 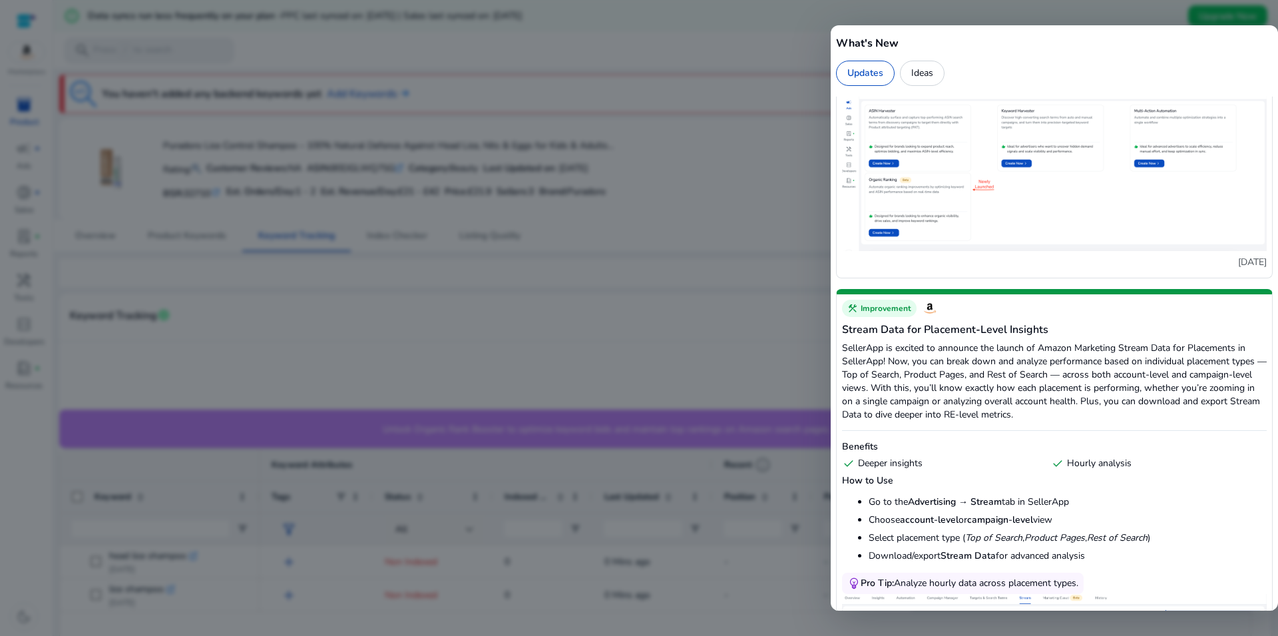 What do you see at coordinates (1153, 463) in the screenshot?
I see `div: Hourly analysis` at bounding box center [1153, 463].